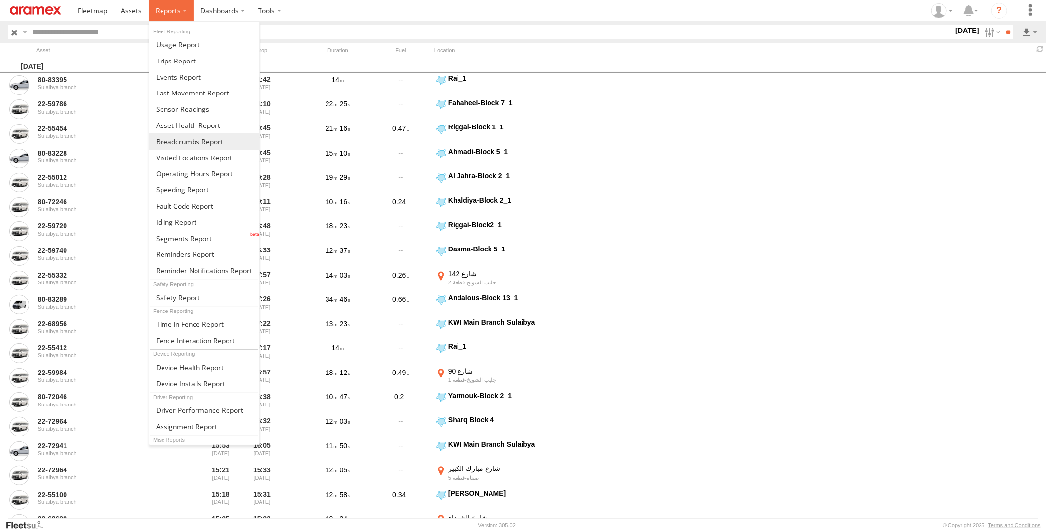  What do you see at coordinates (204, 367) in the screenshot?
I see `a: Device Health Report` at bounding box center [204, 367].